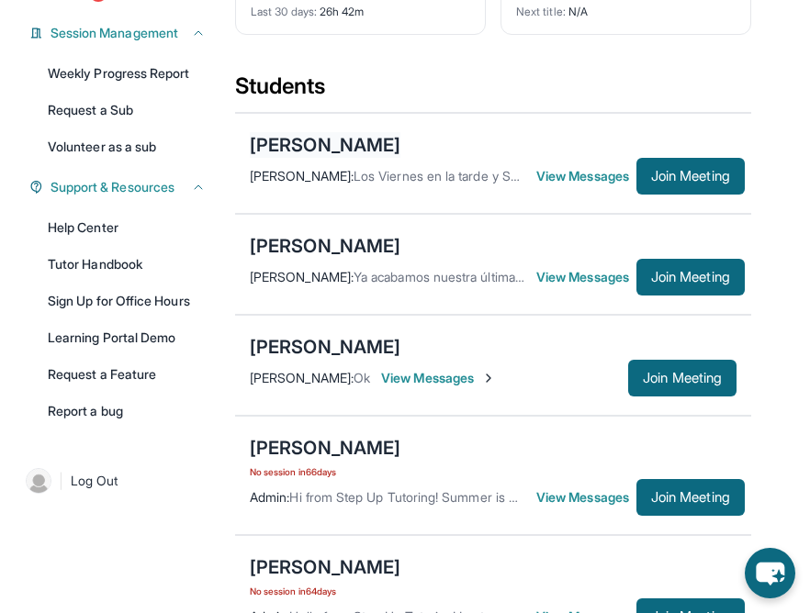 This screenshot has height=613, width=810. I want to click on a: Weekly Progress Report, so click(127, 73).